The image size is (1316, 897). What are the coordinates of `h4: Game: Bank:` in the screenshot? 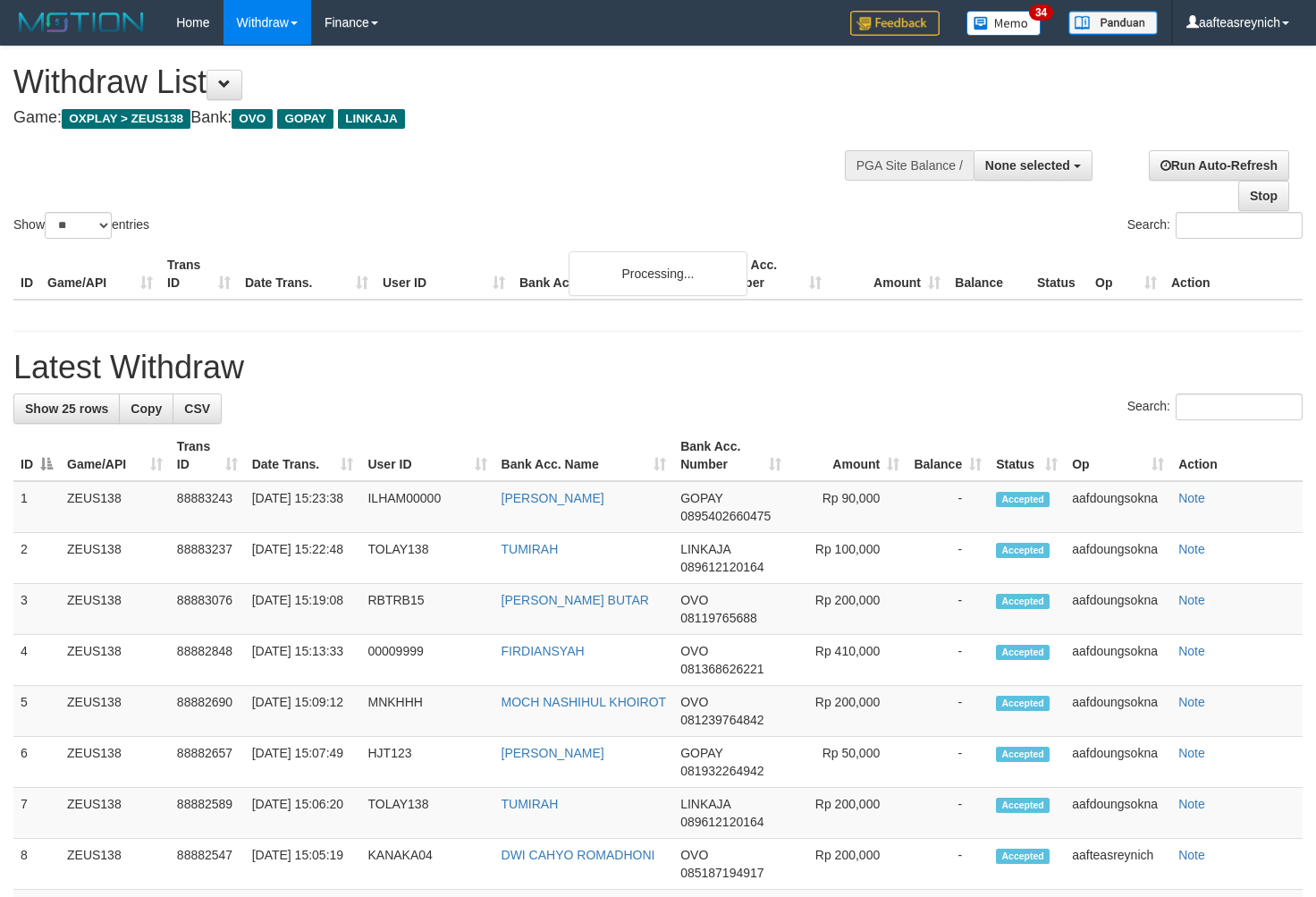 It's located at (436, 118).